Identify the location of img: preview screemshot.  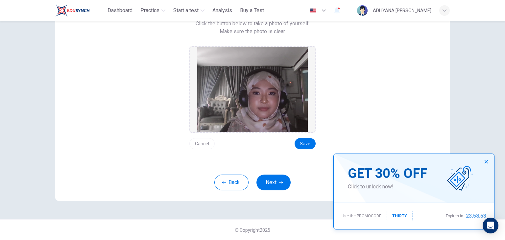
(253, 89).